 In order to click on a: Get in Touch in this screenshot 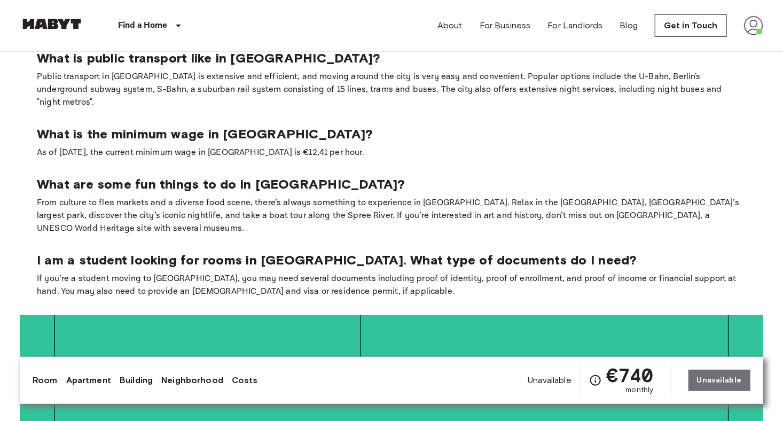, I will do `click(690, 26)`.